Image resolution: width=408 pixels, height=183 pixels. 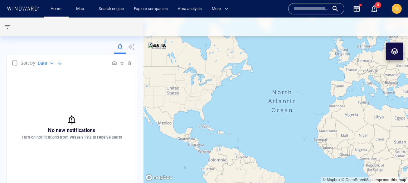 What do you see at coordinates (158, 45) in the screenshot?
I see `p: Satellite` at bounding box center [158, 45].